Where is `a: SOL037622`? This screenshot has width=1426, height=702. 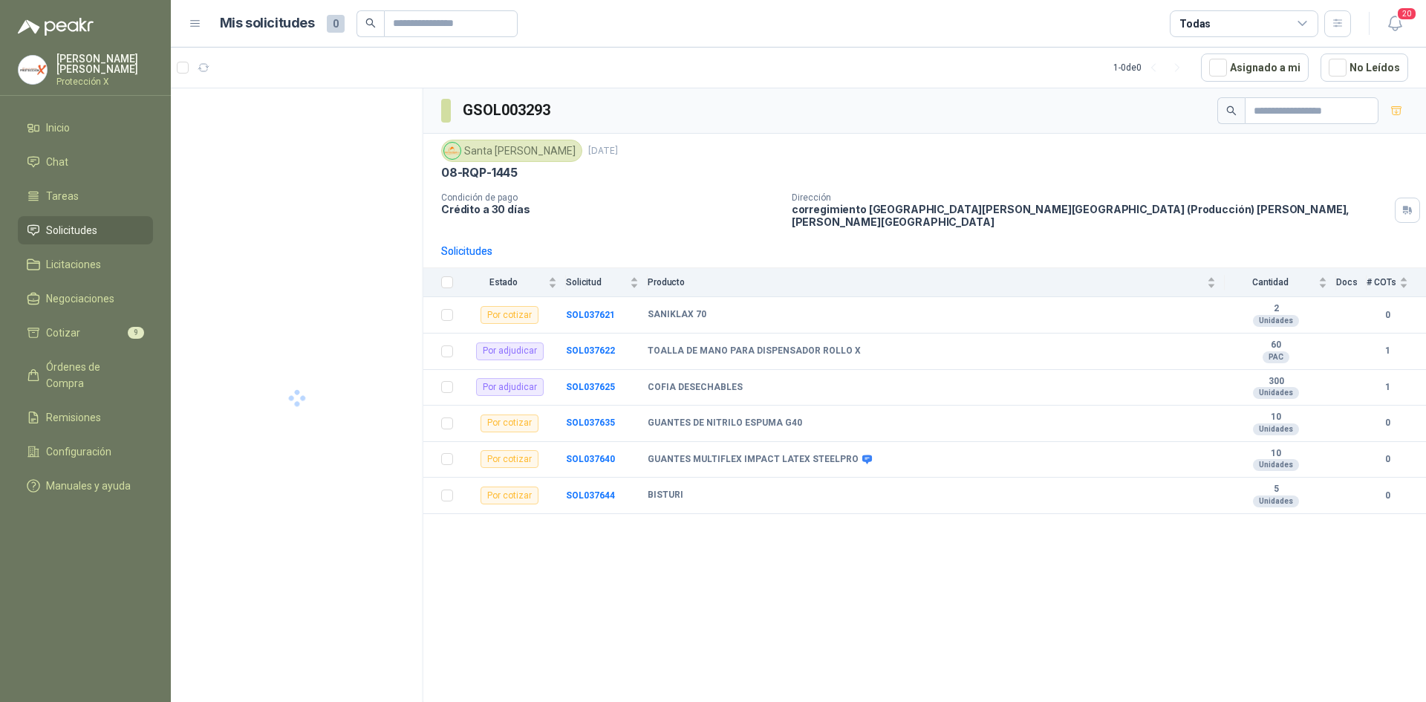
a: SOL037622 is located at coordinates (591, 351).